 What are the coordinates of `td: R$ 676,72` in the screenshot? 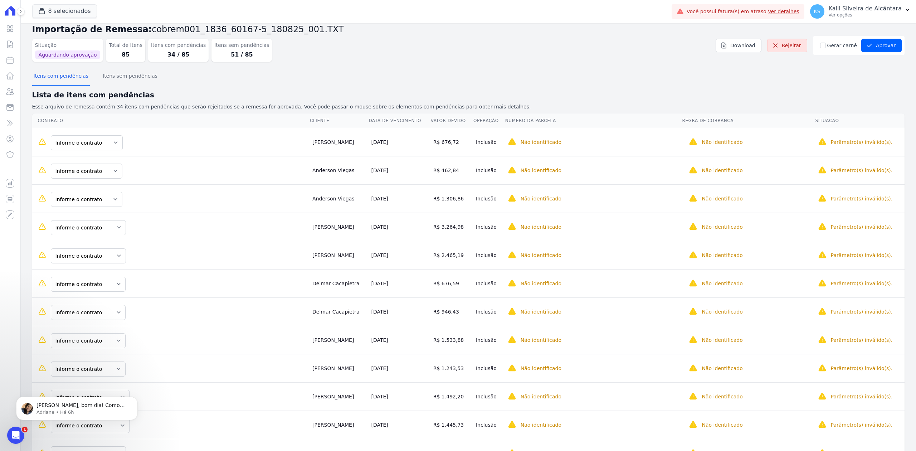 It's located at (451, 142).